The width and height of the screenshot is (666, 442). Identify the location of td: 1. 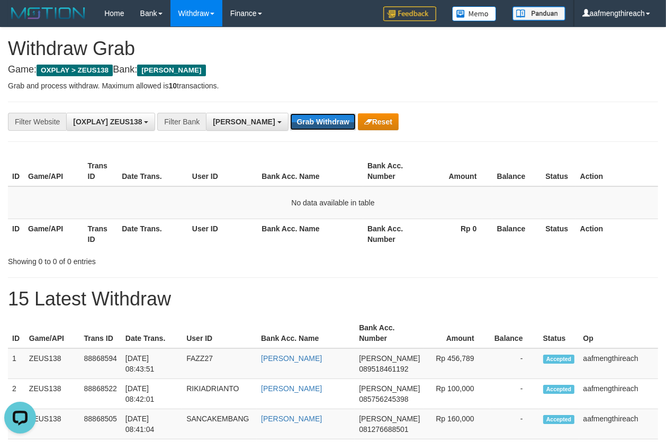
(16, 364).